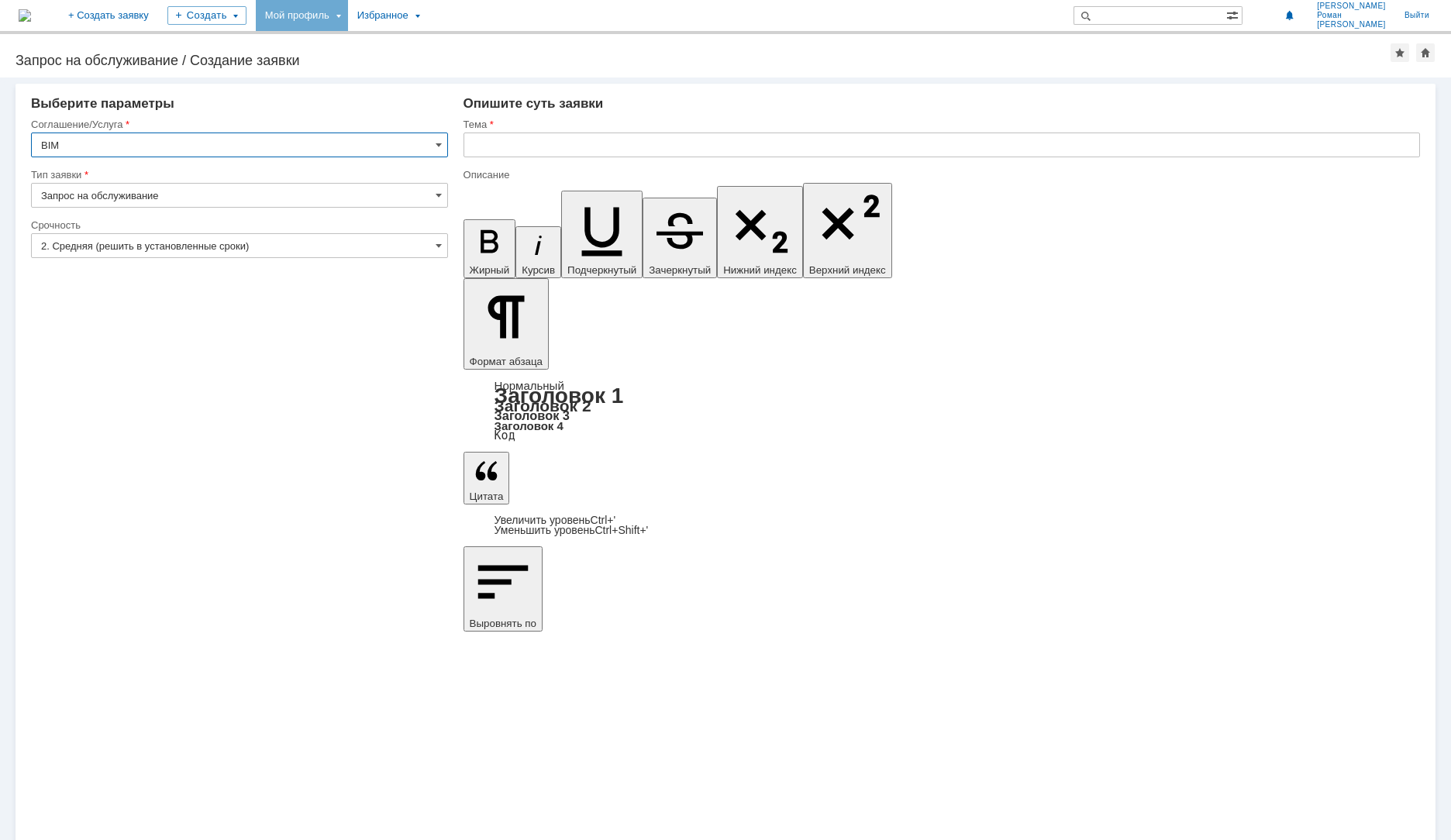  What do you see at coordinates (680, 238) in the screenshot?
I see `button: Зачеркнутый` at bounding box center [680, 238].